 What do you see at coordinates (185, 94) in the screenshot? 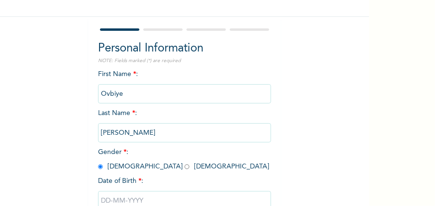
I see `input: Enter your first name` at bounding box center [185, 94].